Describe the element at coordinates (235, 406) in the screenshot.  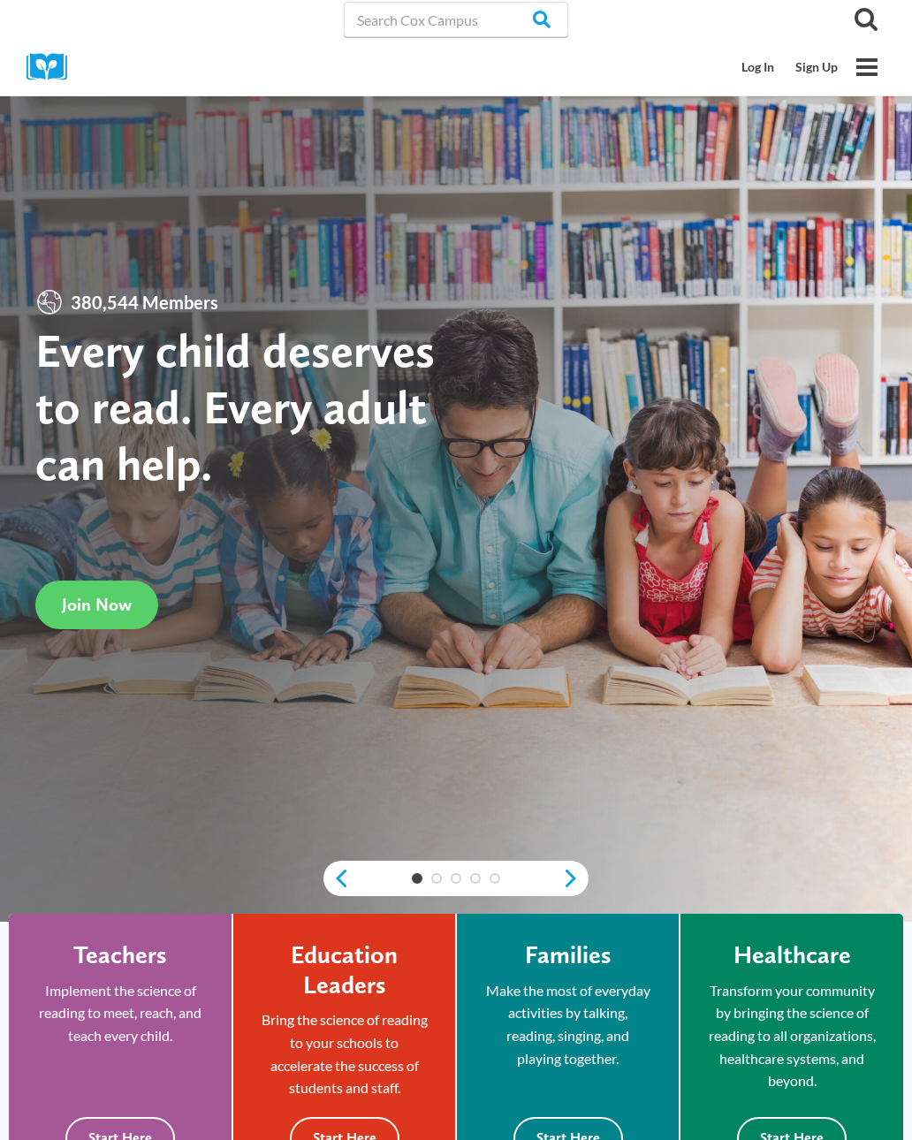
I see `strong: Every child deserves to read. Every adult can help.` at that location.